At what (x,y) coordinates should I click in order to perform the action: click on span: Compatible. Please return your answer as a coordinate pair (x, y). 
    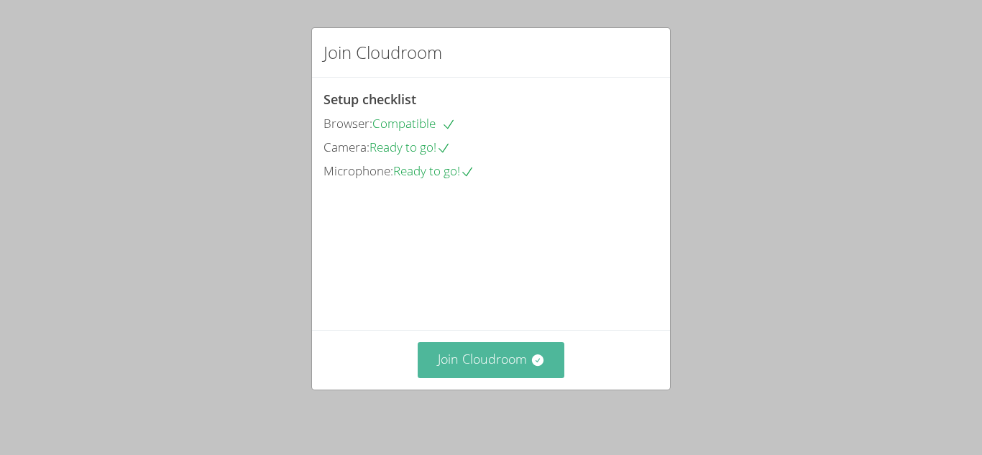
    Looking at the image, I should click on (414, 123).